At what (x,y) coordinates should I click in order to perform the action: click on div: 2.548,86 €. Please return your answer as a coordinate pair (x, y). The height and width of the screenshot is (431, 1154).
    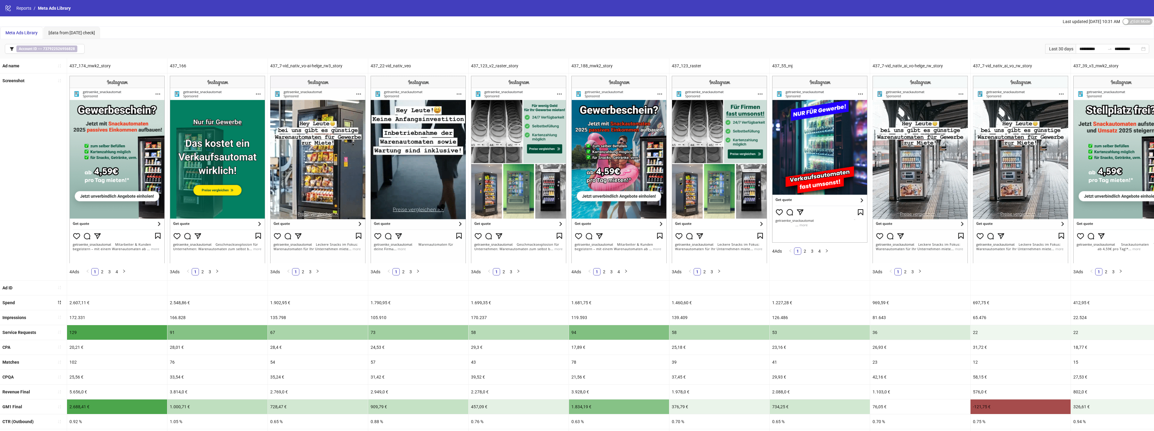
    Looking at the image, I should click on (217, 303).